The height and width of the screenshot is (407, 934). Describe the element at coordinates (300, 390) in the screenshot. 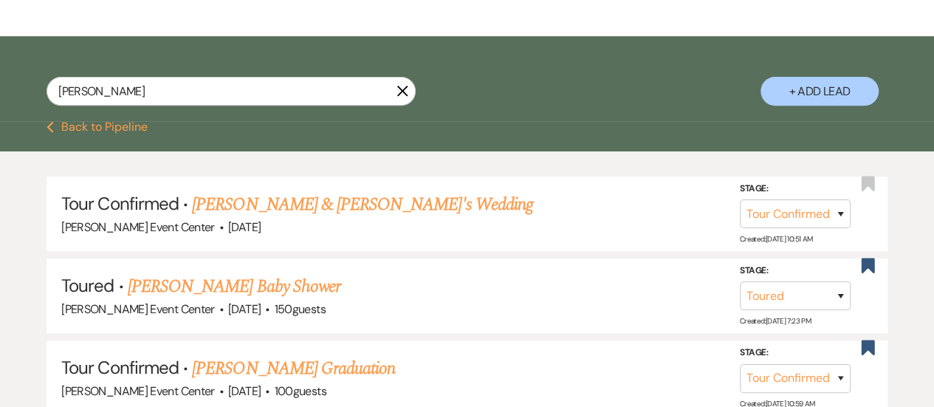

I see `span: 100 guests` at that location.